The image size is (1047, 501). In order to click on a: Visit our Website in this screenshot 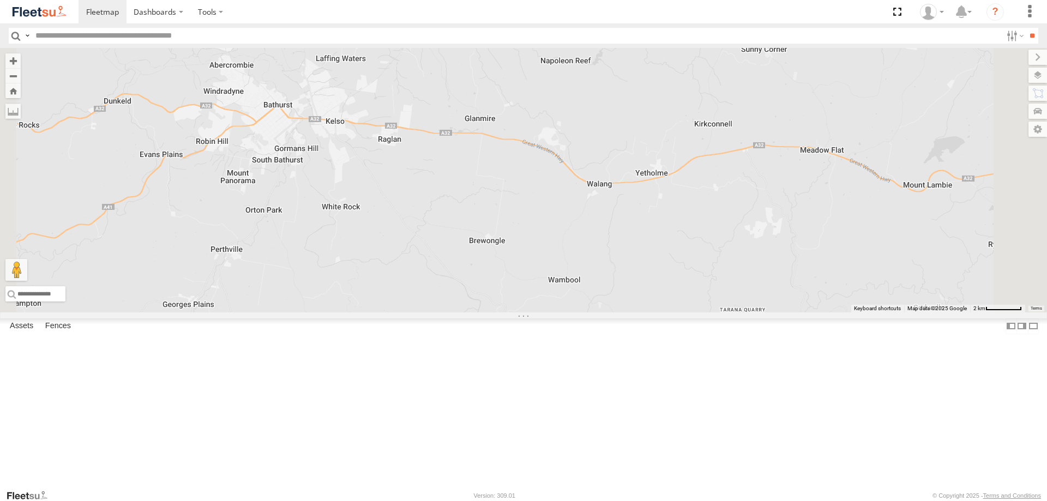, I will do `click(31, 496)`.